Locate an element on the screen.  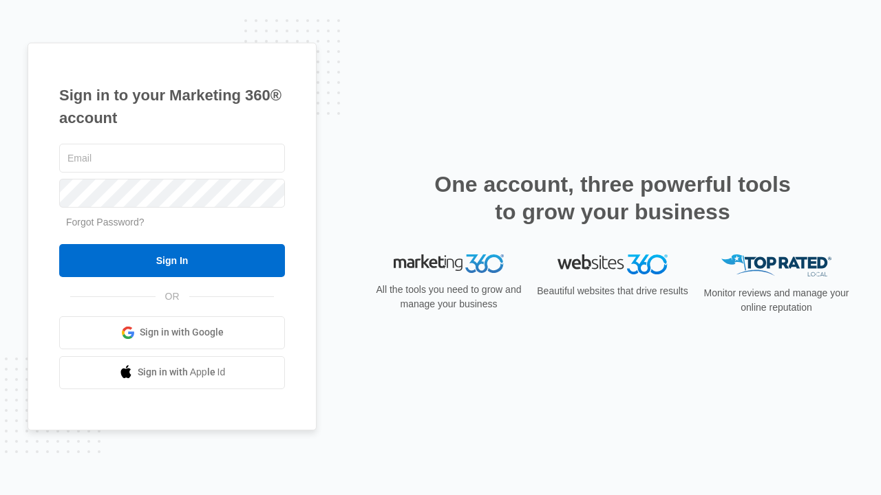
a: Sign in with Google is located at coordinates (172, 333).